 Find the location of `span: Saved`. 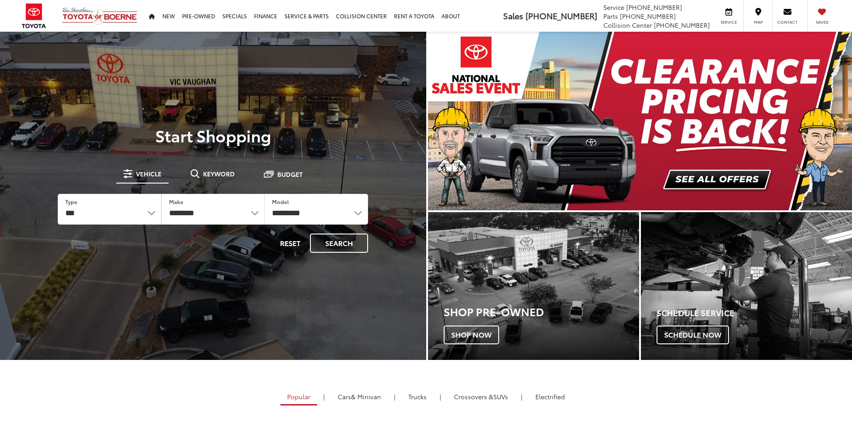

span: Saved is located at coordinates (822, 22).